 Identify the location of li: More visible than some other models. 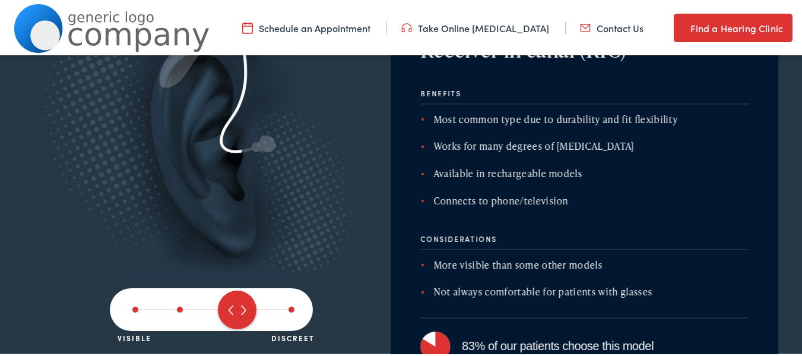
(585, 263).